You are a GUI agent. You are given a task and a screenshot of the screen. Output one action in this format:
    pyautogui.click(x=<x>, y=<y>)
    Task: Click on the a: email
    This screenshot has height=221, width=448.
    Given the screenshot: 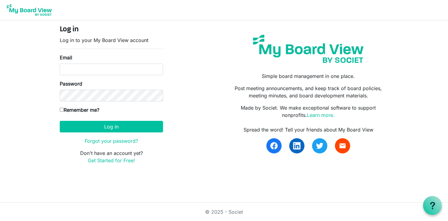 What is the action you would take?
    pyautogui.click(x=343, y=146)
    